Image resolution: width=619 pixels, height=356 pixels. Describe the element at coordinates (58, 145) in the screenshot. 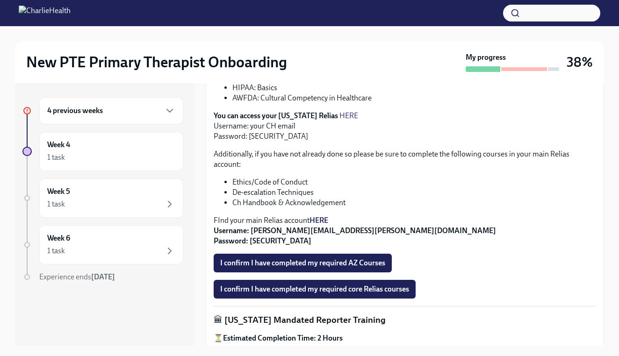

I see `h6: Week 4` at that location.